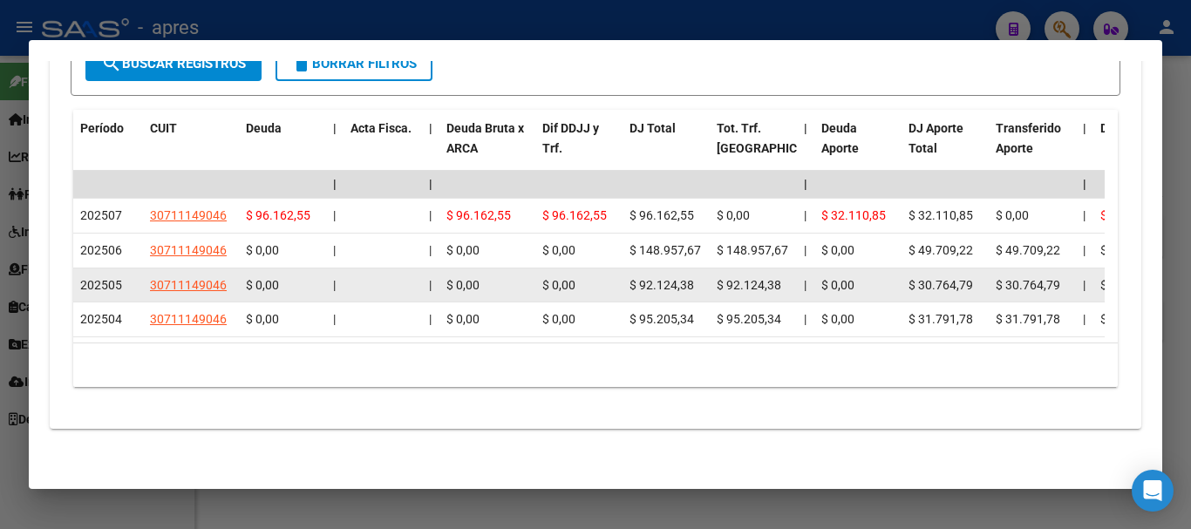  Describe the element at coordinates (101, 215) in the screenshot. I see `span: 202507` at that location.